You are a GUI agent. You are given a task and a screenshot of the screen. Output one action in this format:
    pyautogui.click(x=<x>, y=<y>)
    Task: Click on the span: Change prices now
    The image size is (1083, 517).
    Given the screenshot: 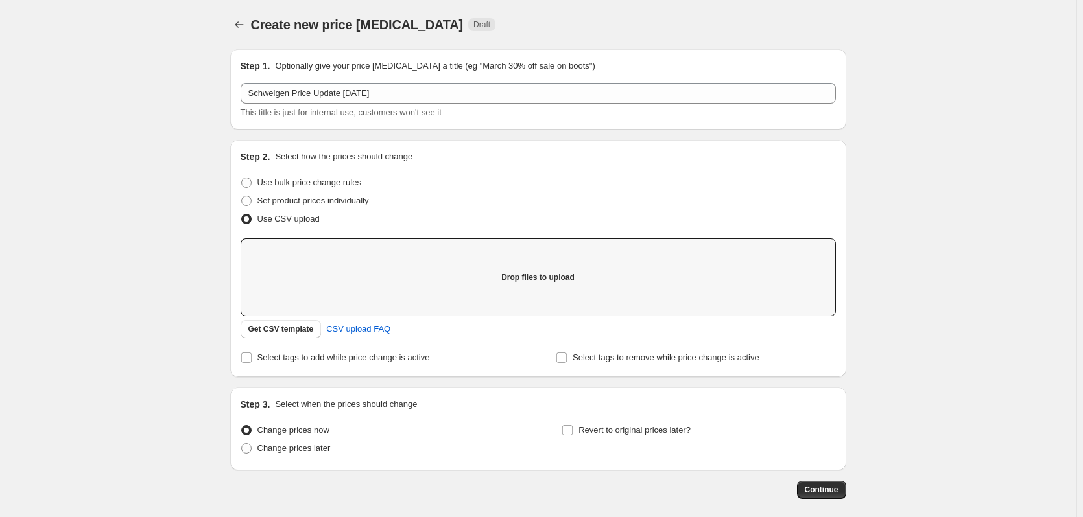 What is the action you would take?
    pyautogui.click(x=293, y=430)
    